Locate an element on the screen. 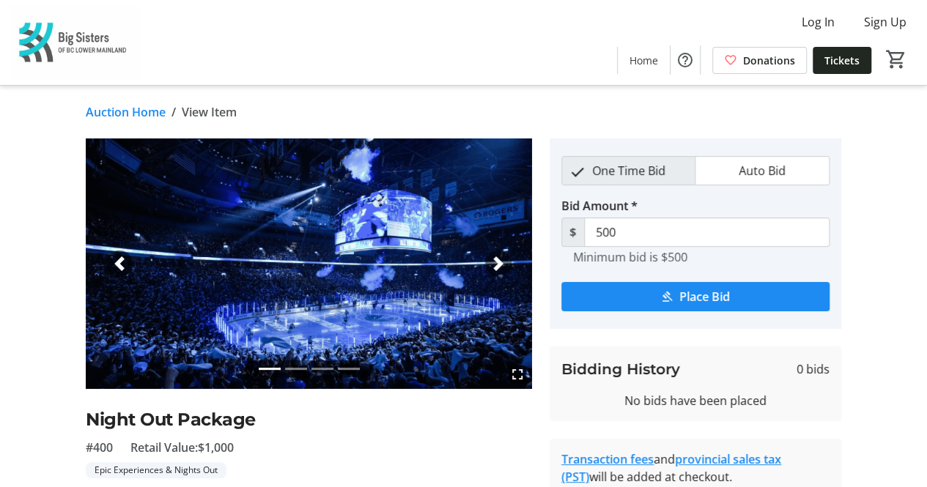  img: Big Sisters of BC Lower Mainland's Logo is located at coordinates (74, 42).